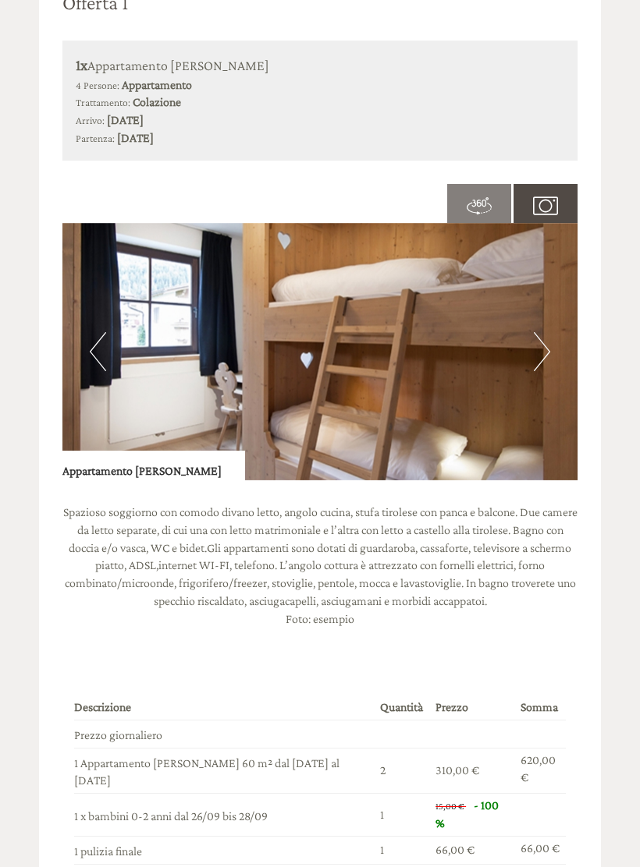 The height and width of the screenshot is (867, 640). Describe the element at coordinates (541, 352) in the screenshot. I see `button: Next` at that location.